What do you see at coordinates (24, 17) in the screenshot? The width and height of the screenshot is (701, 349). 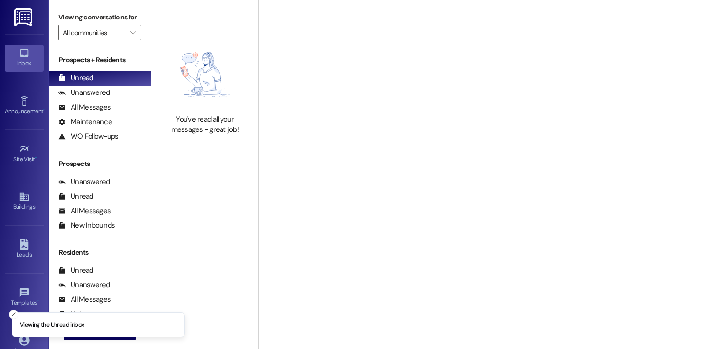 I see `img: ResiDesk Logo` at bounding box center [24, 17].